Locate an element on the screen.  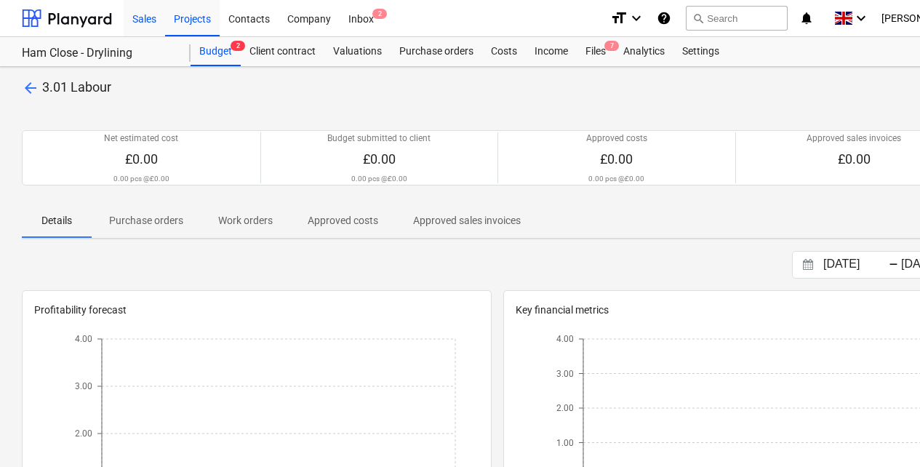
a: Files7 is located at coordinates (596, 52).